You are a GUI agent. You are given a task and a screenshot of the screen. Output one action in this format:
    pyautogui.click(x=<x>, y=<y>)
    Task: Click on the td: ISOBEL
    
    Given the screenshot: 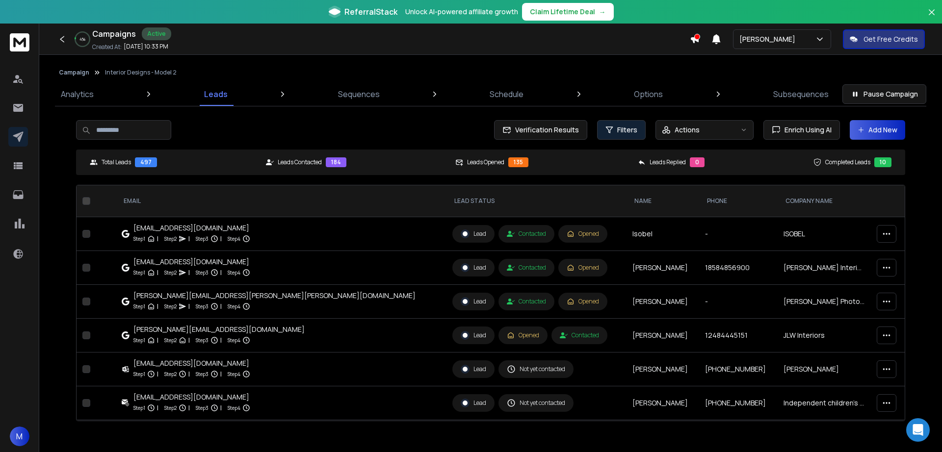 What is the action you would take?
    pyautogui.click(x=824, y=234)
    